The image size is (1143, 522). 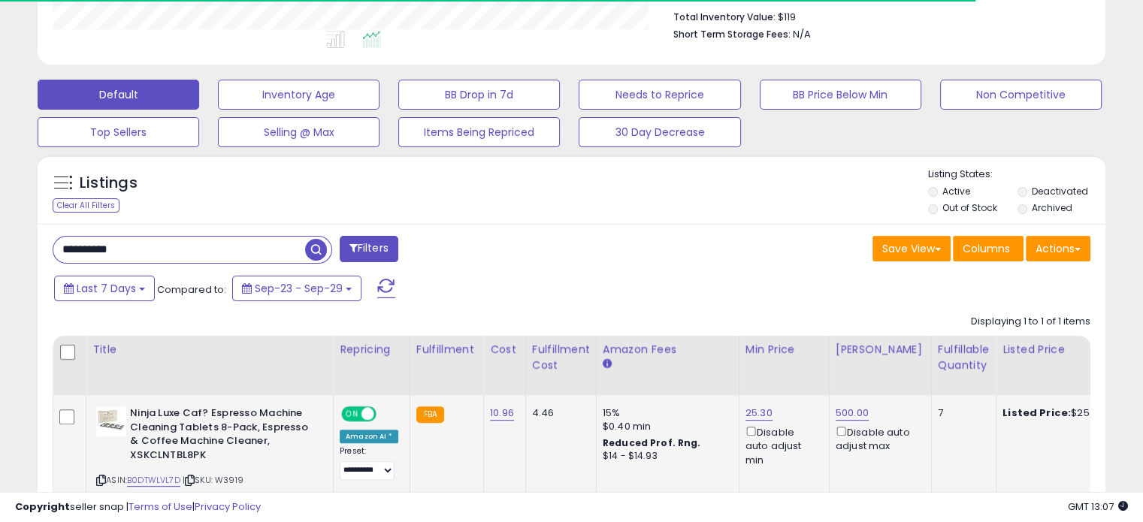 I want to click on div: Disable auto adjust min, so click(x=782, y=446).